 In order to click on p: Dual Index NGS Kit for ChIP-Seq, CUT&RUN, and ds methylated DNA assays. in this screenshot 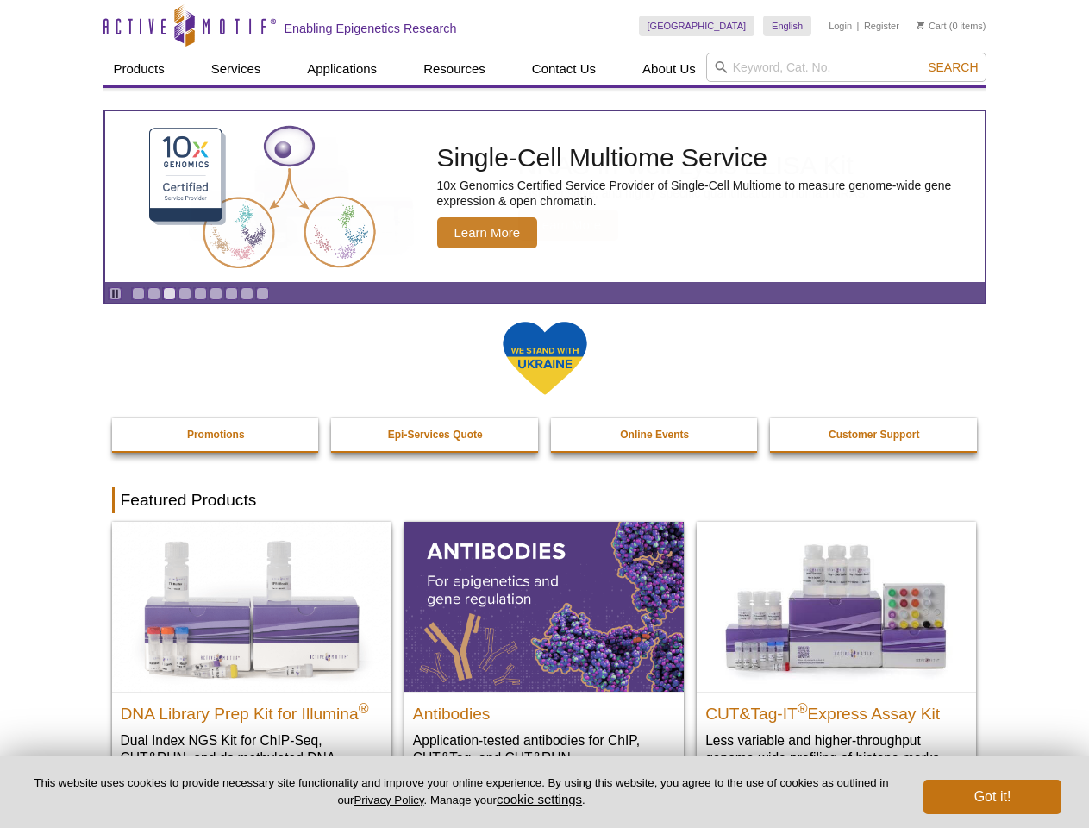, I will do `click(252, 757)`.